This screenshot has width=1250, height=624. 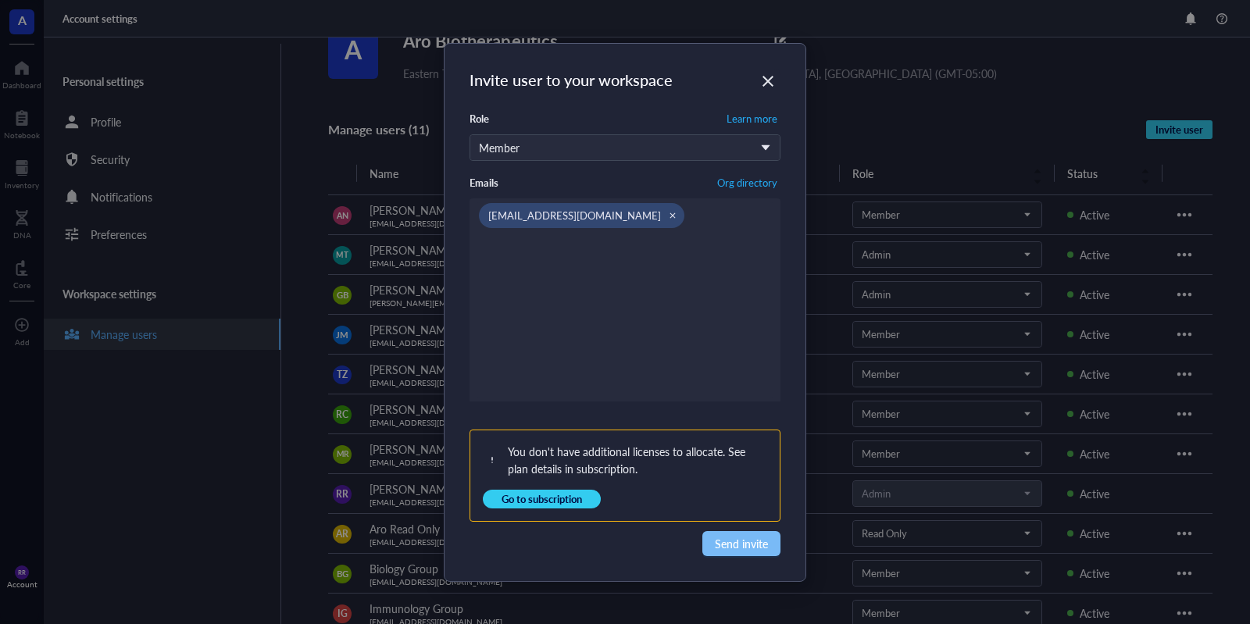 I want to click on div: Emails, so click(x=483, y=183).